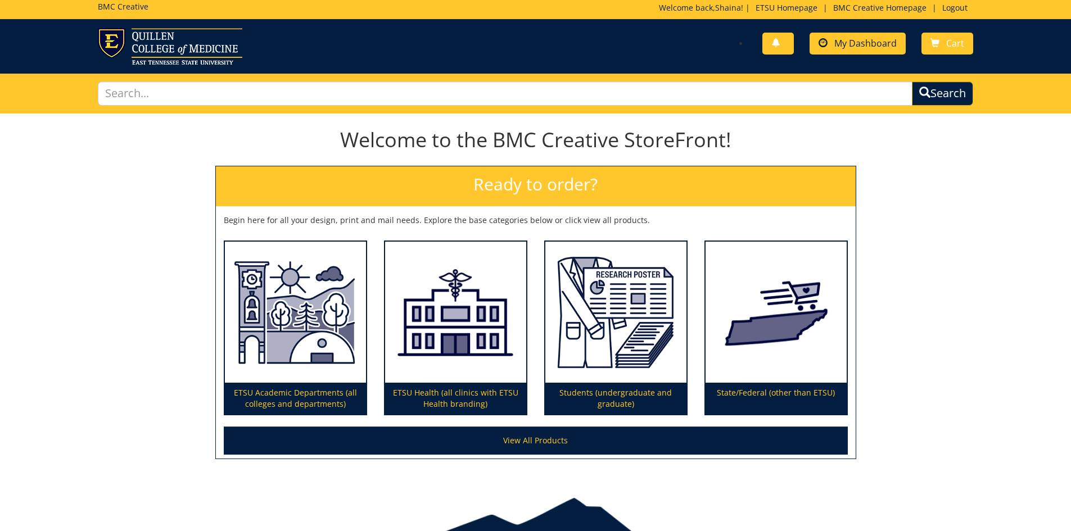  I want to click on img: ETSU Health (all clinics with ETSU Health branding), so click(455, 312).